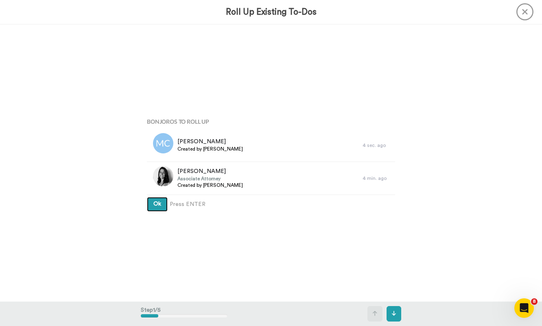 The width and height of the screenshot is (542, 326). What do you see at coordinates (271, 121) in the screenshot?
I see `h4: Bonjoros To Roll Up` at bounding box center [271, 121].